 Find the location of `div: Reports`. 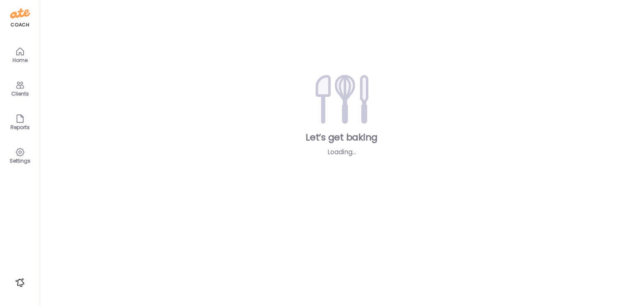

div: Reports is located at coordinates (20, 127).